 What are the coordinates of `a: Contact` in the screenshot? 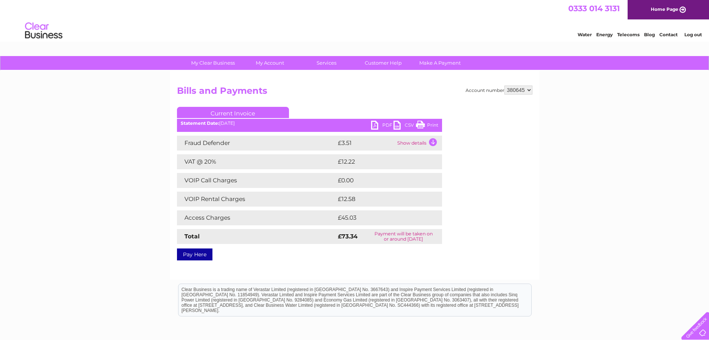 It's located at (668, 34).